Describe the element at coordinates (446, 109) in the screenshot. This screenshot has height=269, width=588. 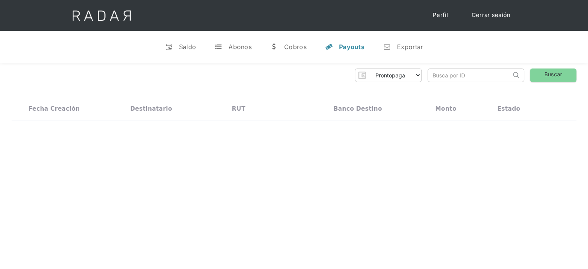
I see `div: Monto` at that location.